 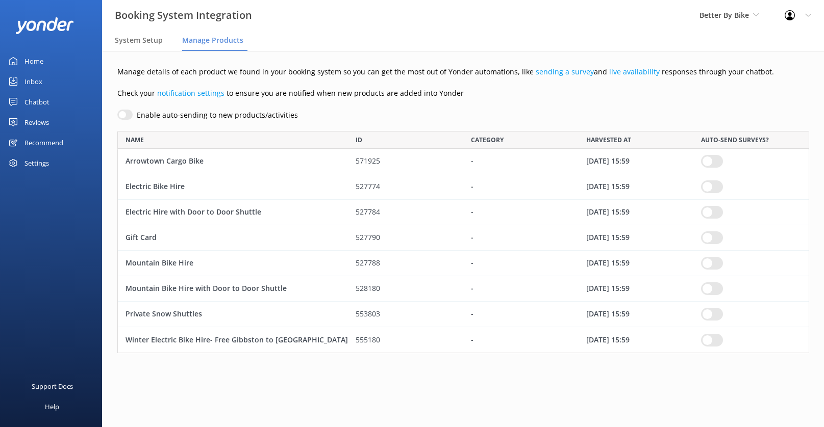 I want to click on div: Electric Hire with Door to Door Shuttle, so click(x=233, y=213).